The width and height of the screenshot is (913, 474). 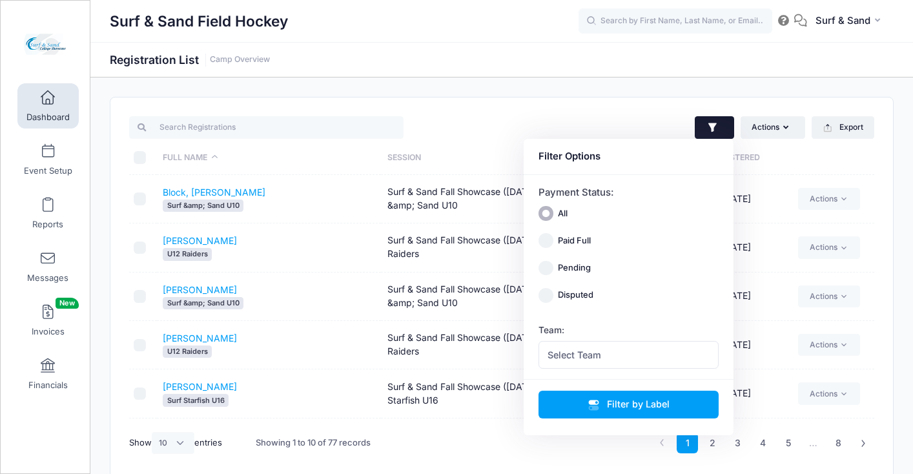 What do you see at coordinates (576, 296) in the screenshot?
I see `label: Disputed` at bounding box center [576, 296].